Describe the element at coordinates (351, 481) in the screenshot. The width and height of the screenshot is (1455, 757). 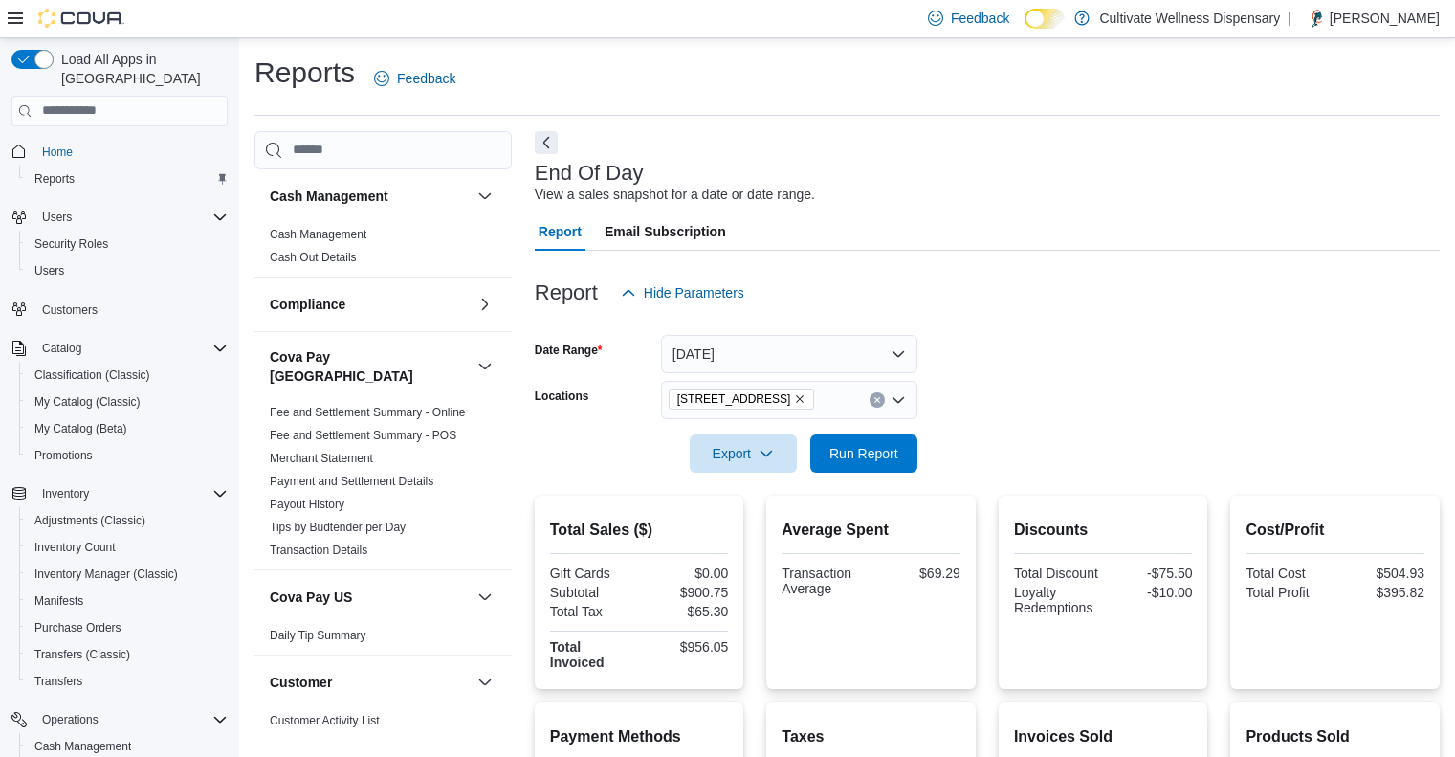
I see `a: Payment and Settlement Details` at that location.